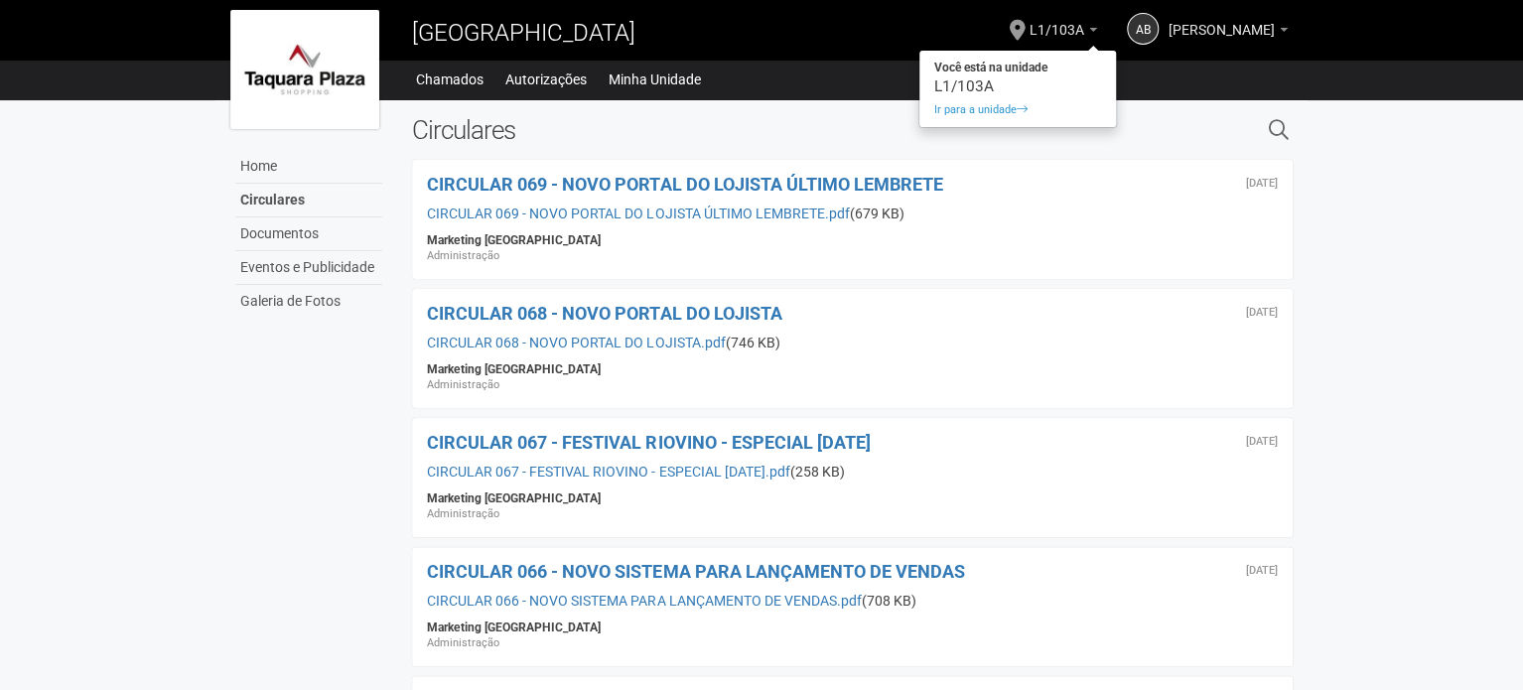  Describe the element at coordinates (695, 571) in the screenshot. I see `a: CIRCULAR 066 - NOVO SISTEMA PARA LANÇAMENTO DE VENDAS` at that location.